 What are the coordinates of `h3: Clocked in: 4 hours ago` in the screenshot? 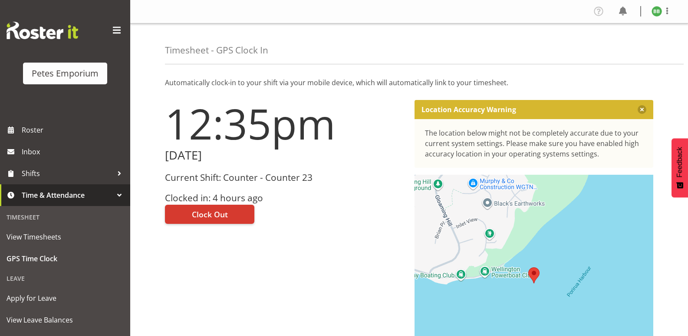 It's located at (284, 198).